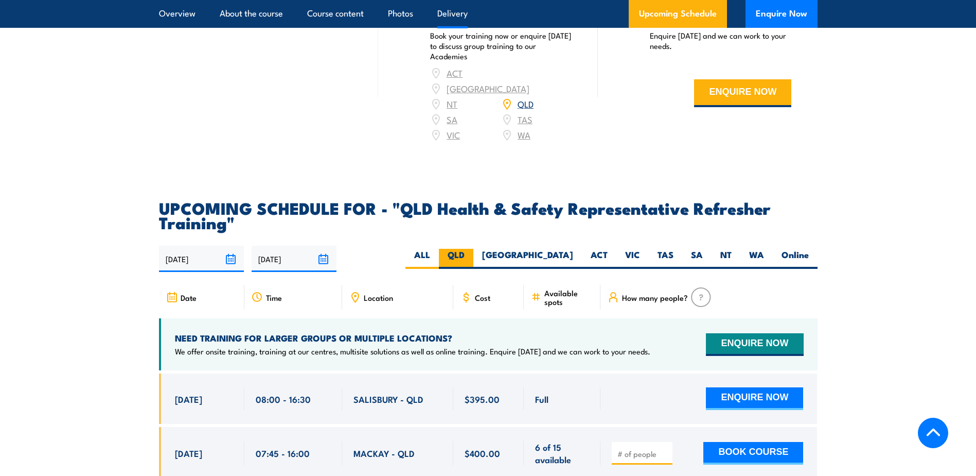 This screenshot has width=976, height=476. What do you see at coordinates (413, 338) in the screenshot?
I see `h4: NEED TRAINING FOR LARGER GROUPS OR MULTIPLE LOCATIONS?` at bounding box center [413, 338].